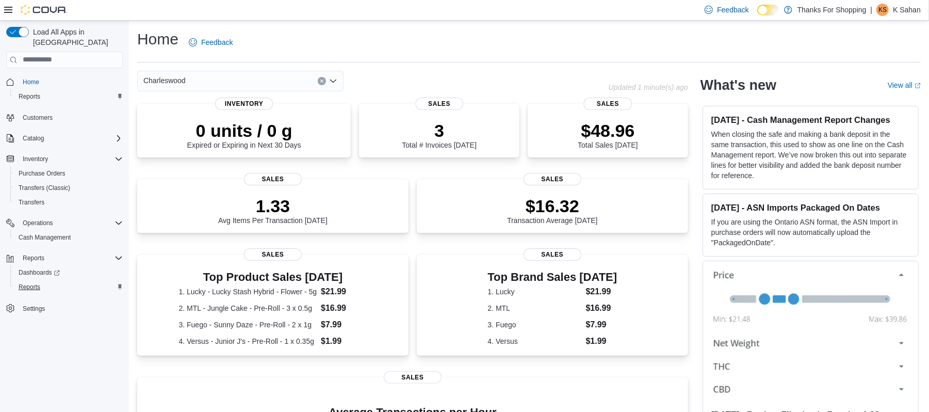  I want to click on span: KS, so click(883, 10).